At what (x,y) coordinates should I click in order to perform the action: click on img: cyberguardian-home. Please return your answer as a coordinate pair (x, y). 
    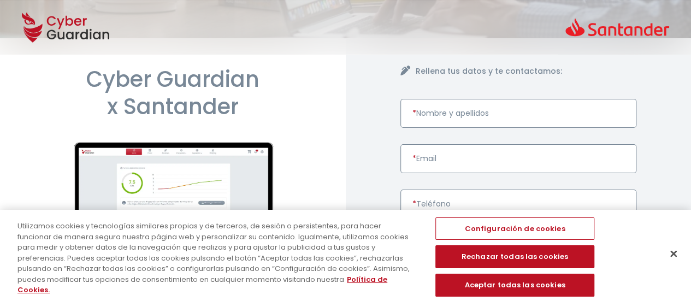
    Looking at the image, I should click on (173, 209).